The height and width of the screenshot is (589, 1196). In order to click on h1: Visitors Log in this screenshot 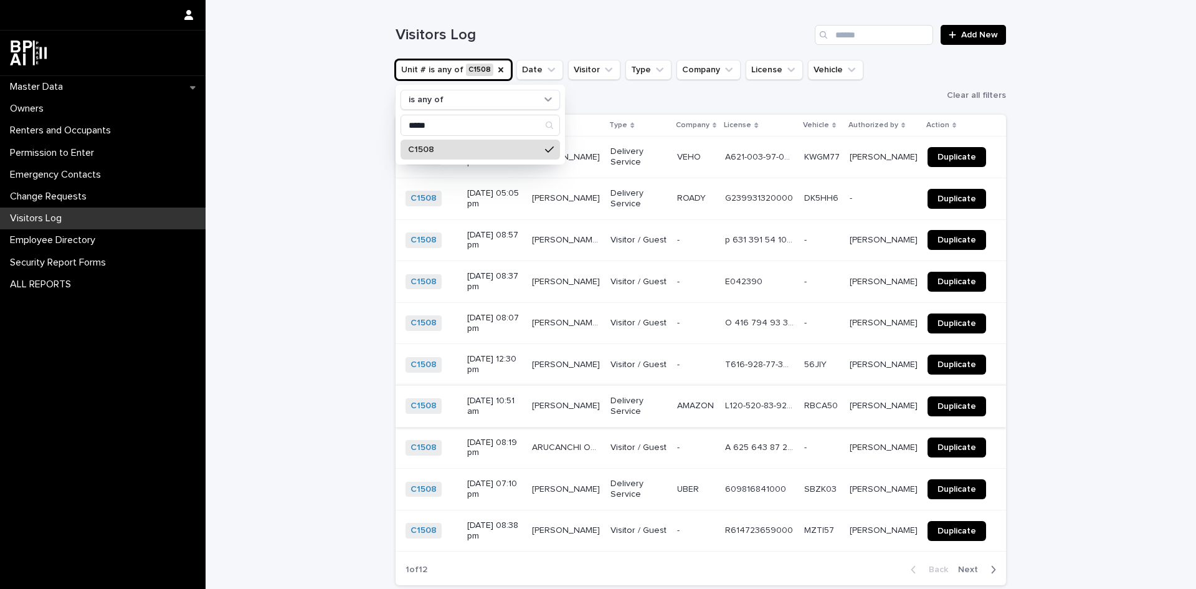, I will do `click(602, 35)`.